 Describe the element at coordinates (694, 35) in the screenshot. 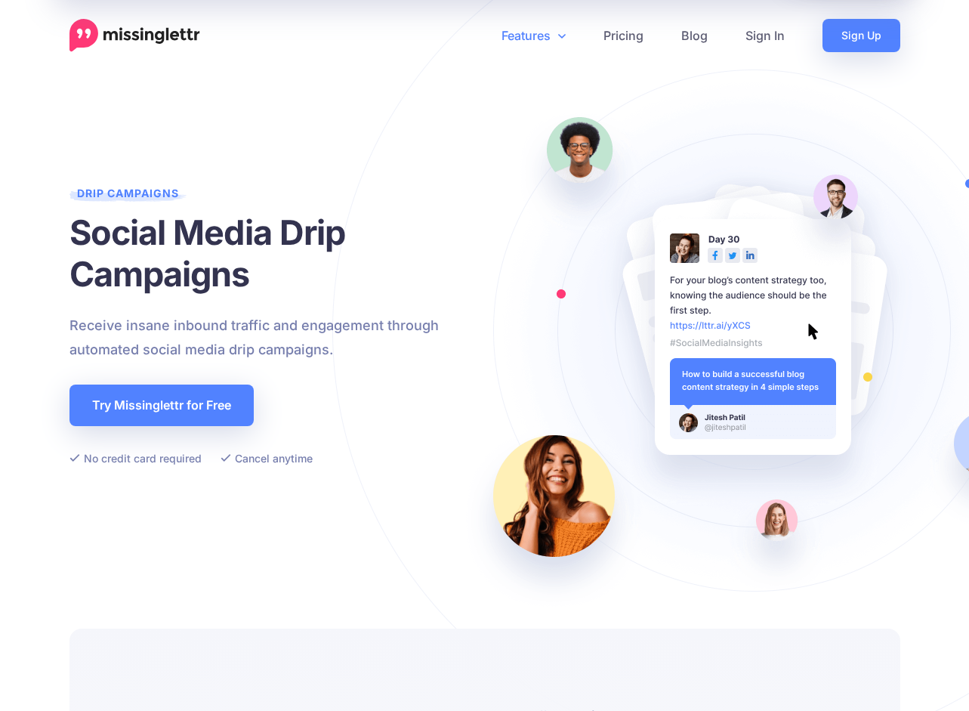

I see `a: Blog` at that location.